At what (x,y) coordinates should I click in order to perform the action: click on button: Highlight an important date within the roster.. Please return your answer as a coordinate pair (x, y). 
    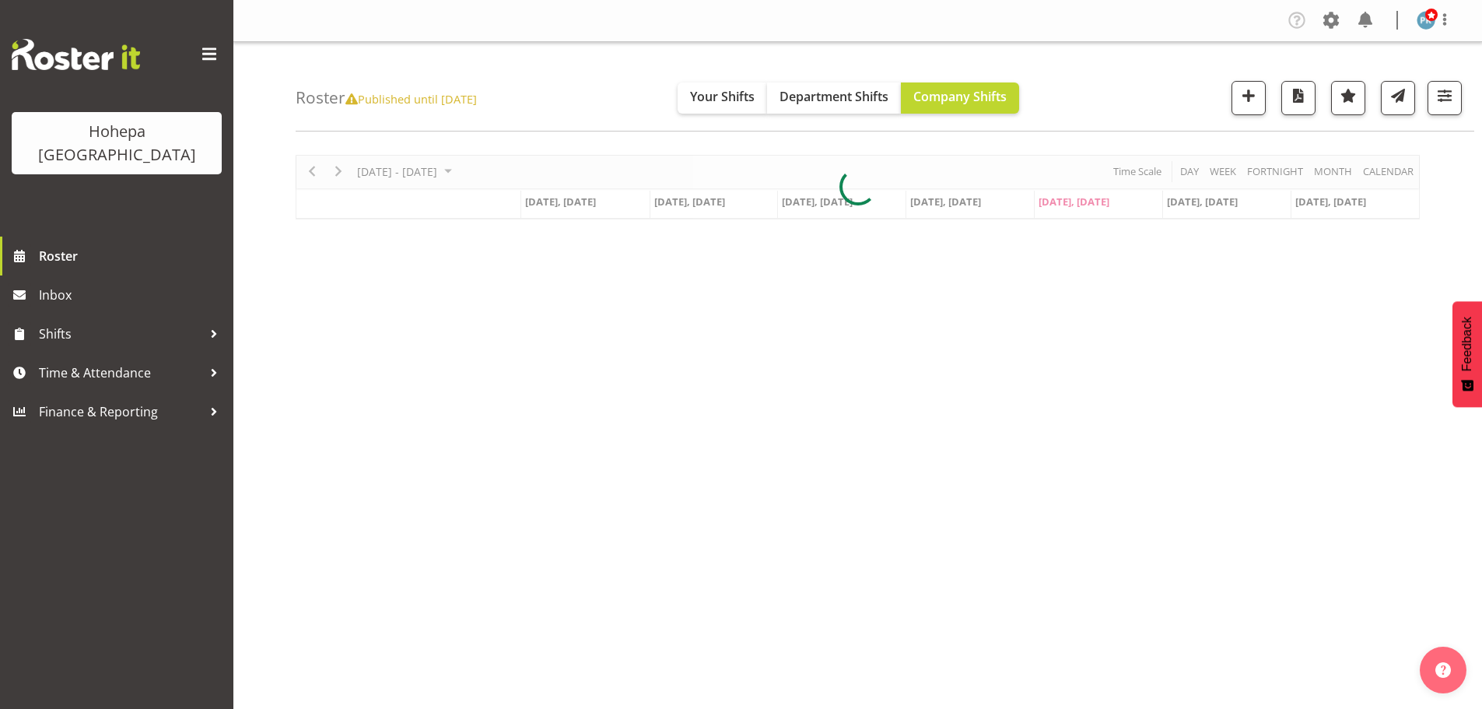
    Looking at the image, I should click on (1348, 98).